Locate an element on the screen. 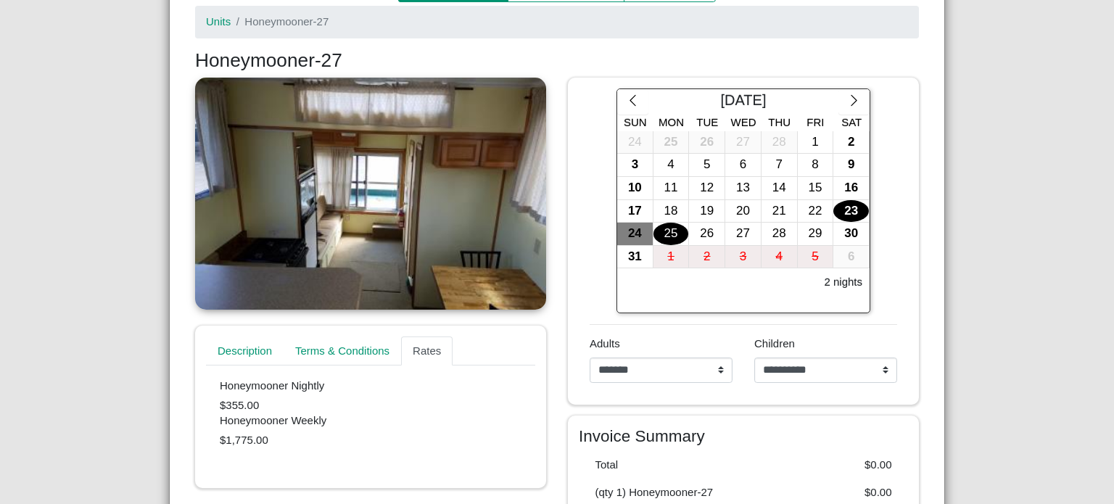  div: 30 is located at coordinates (851, 234).